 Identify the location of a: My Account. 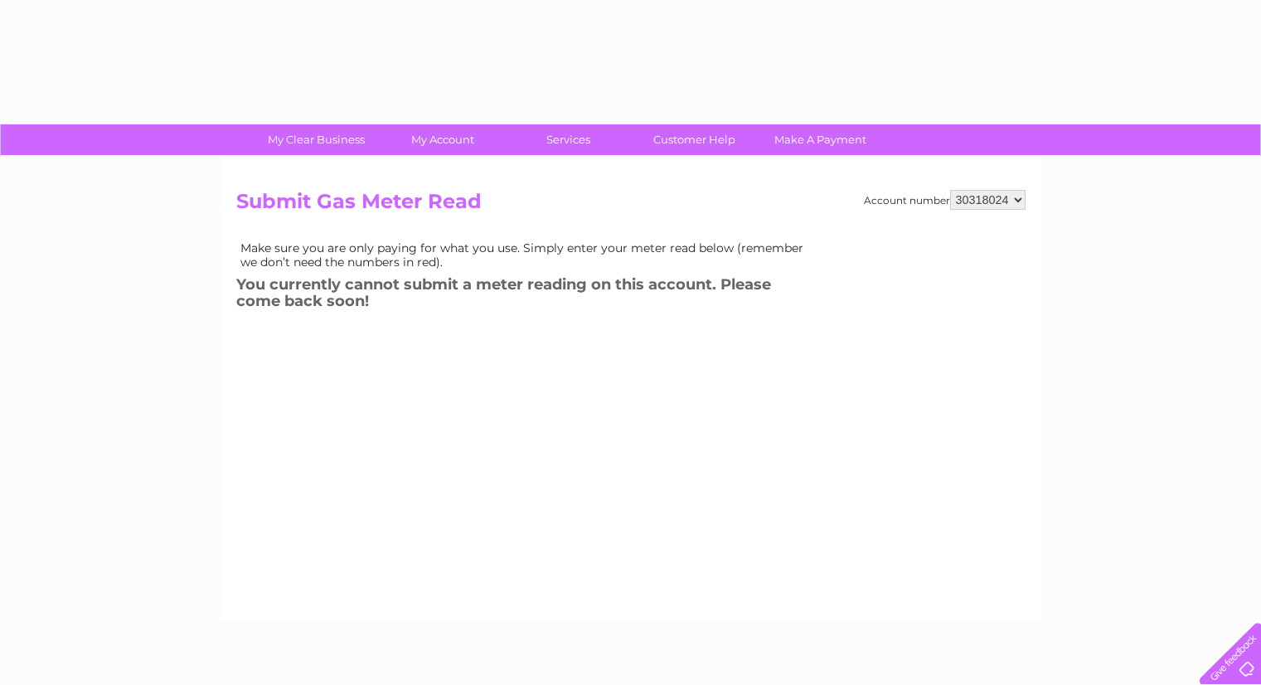
(442, 139).